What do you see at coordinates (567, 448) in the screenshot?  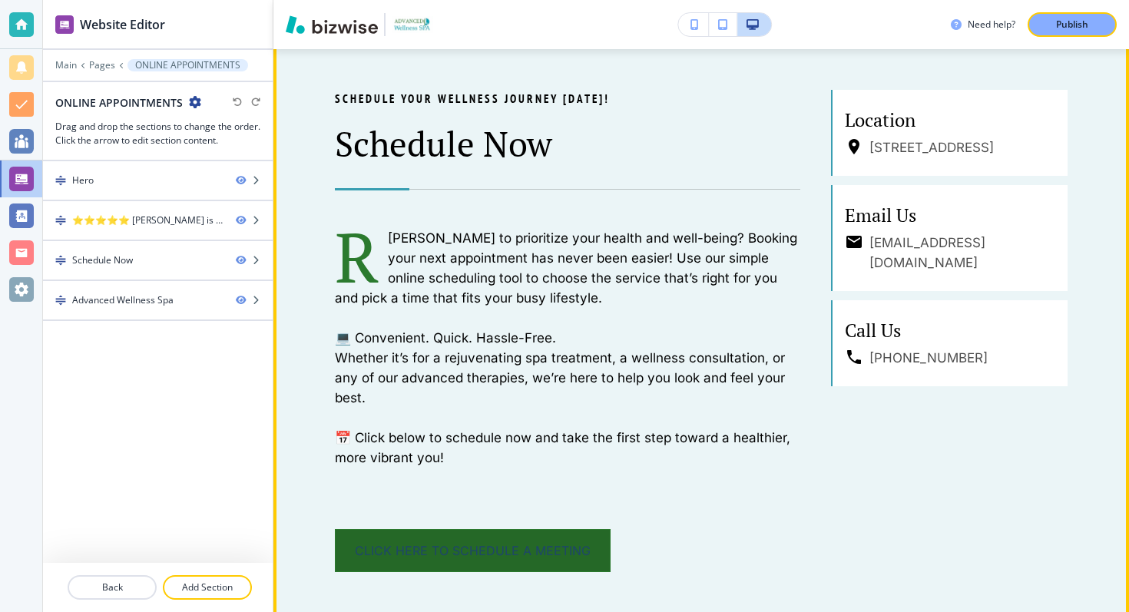 I see `p: 📅 Click below to schedule now and take the first step toward a healthier, more vibrant you!` at bounding box center [567, 448].